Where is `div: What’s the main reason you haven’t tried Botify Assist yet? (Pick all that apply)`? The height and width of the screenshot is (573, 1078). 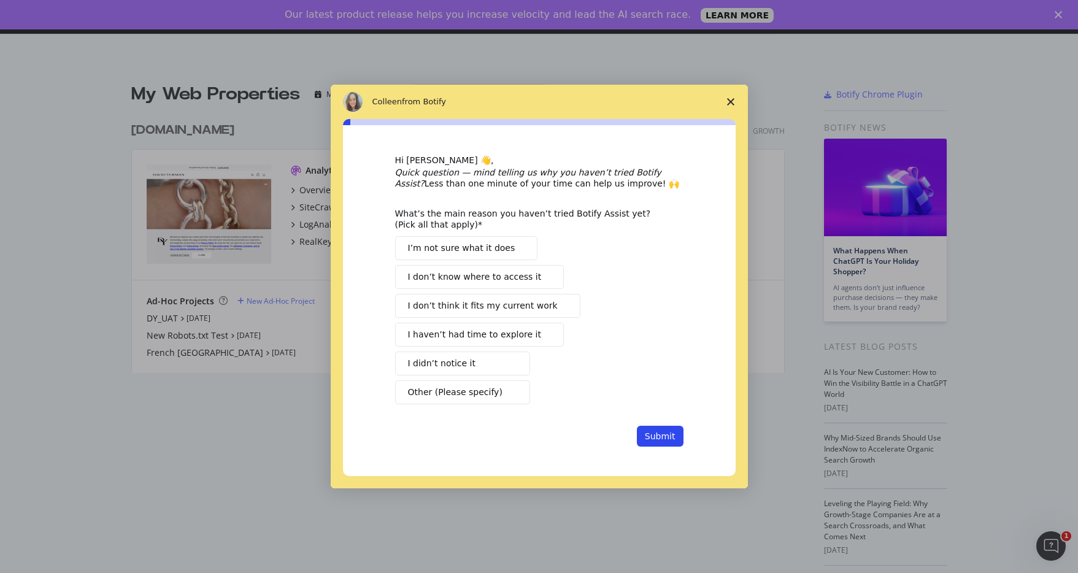 div: What’s the main reason you haven’t tried Botify Assist yet? (Pick all that apply) is located at coordinates (530, 219).